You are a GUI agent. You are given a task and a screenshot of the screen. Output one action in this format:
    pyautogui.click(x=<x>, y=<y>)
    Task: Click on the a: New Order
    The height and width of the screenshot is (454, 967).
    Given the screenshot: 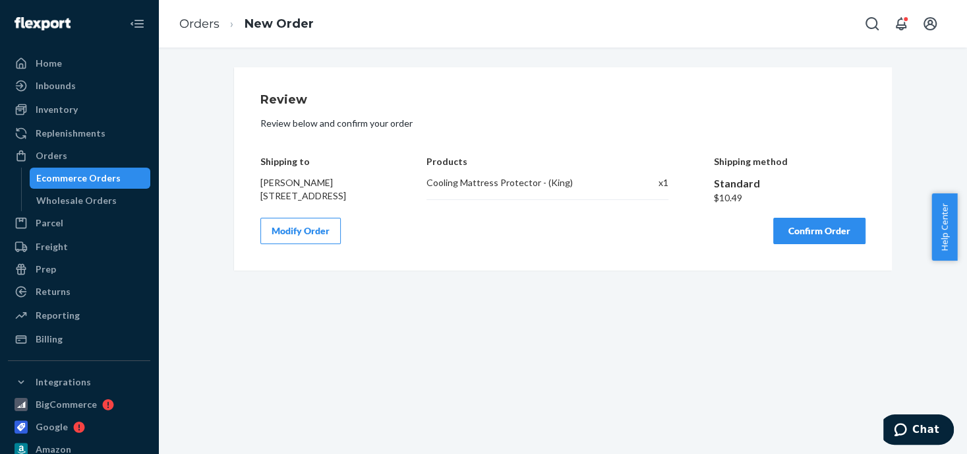 What is the action you would take?
    pyautogui.click(x=279, y=24)
    